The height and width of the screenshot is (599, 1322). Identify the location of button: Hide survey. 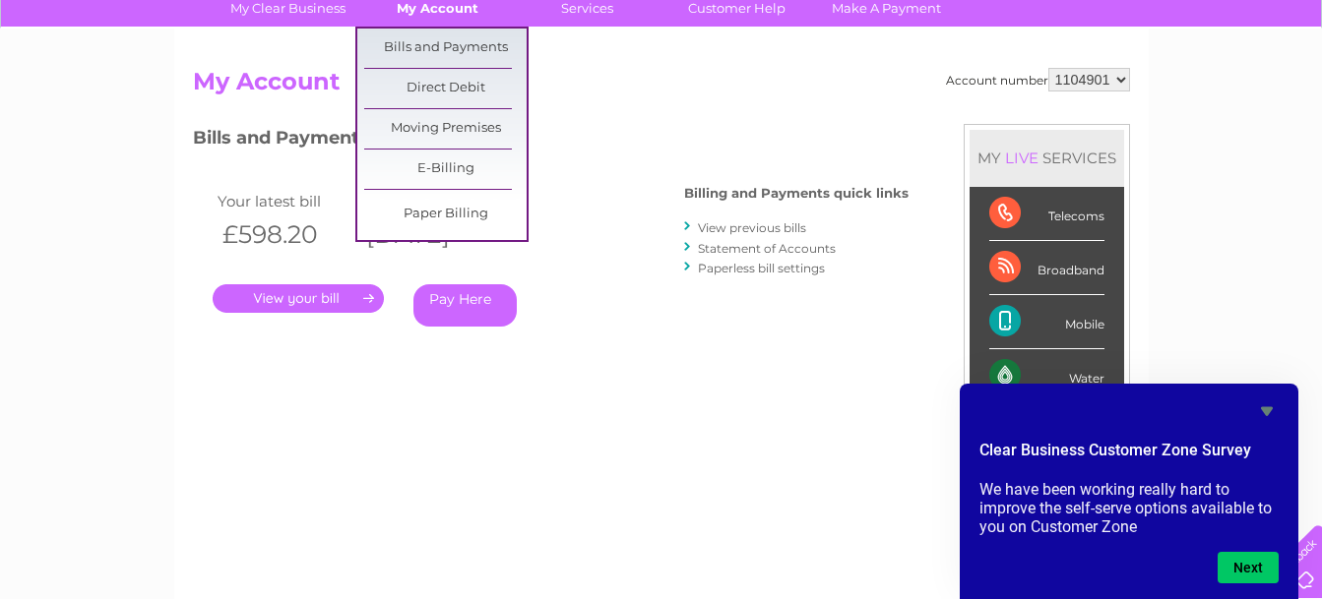
(1267, 411).